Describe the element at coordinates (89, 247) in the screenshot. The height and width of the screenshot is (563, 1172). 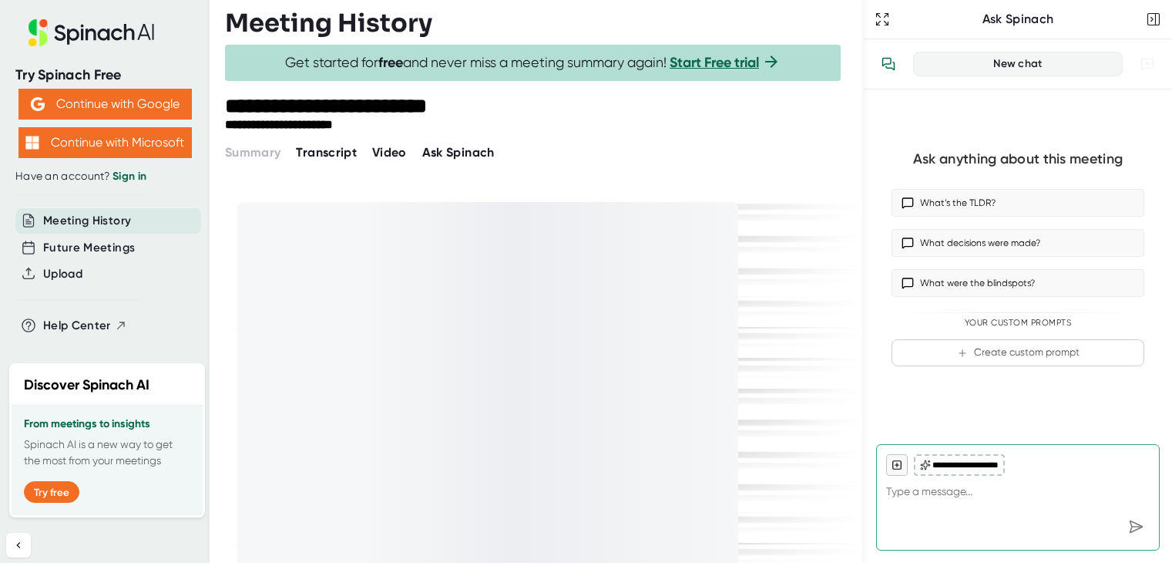
I see `span: Future Meetings` at that location.